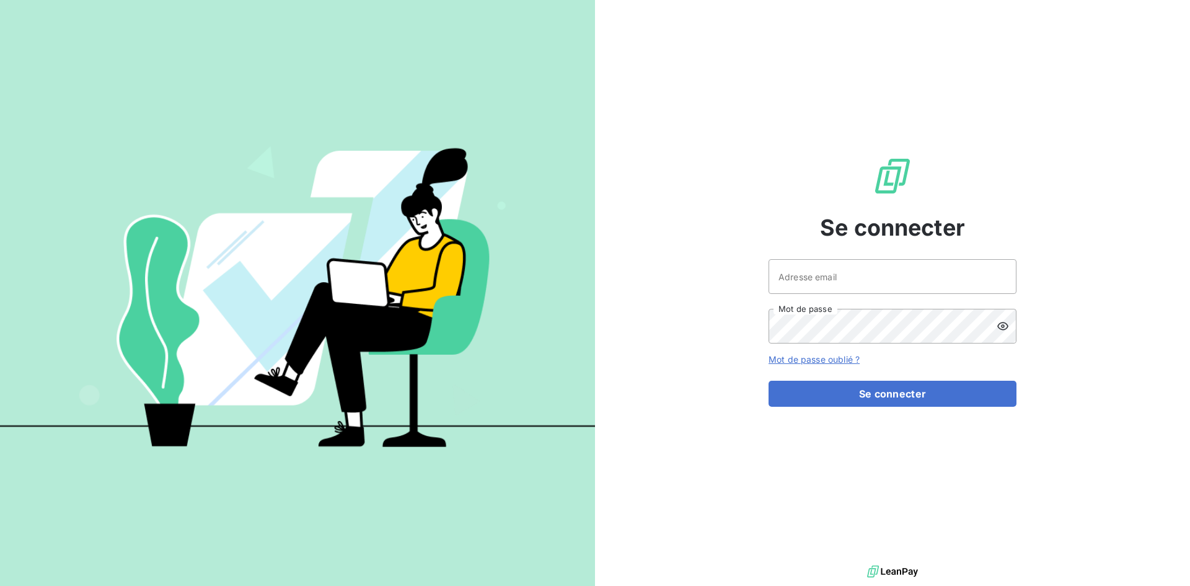 This screenshot has width=1190, height=586. What do you see at coordinates (893, 276) in the screenshot?
I see `input: placeholder` at bounding box center [893, 276].